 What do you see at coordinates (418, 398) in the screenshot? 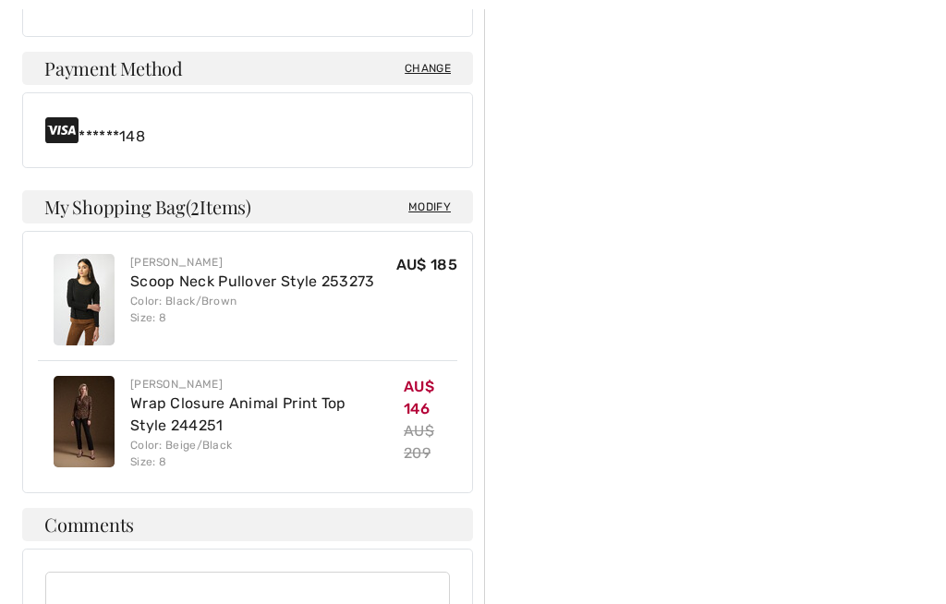
I see `span: AU$ 146` at bounding box center [418, 398].